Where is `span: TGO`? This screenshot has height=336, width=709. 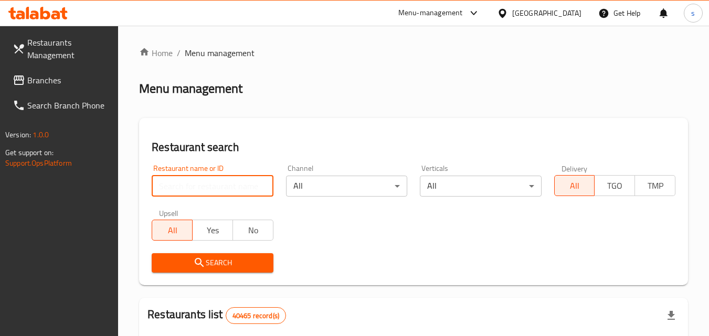 span: TGO is located at coordinates (614, 186).